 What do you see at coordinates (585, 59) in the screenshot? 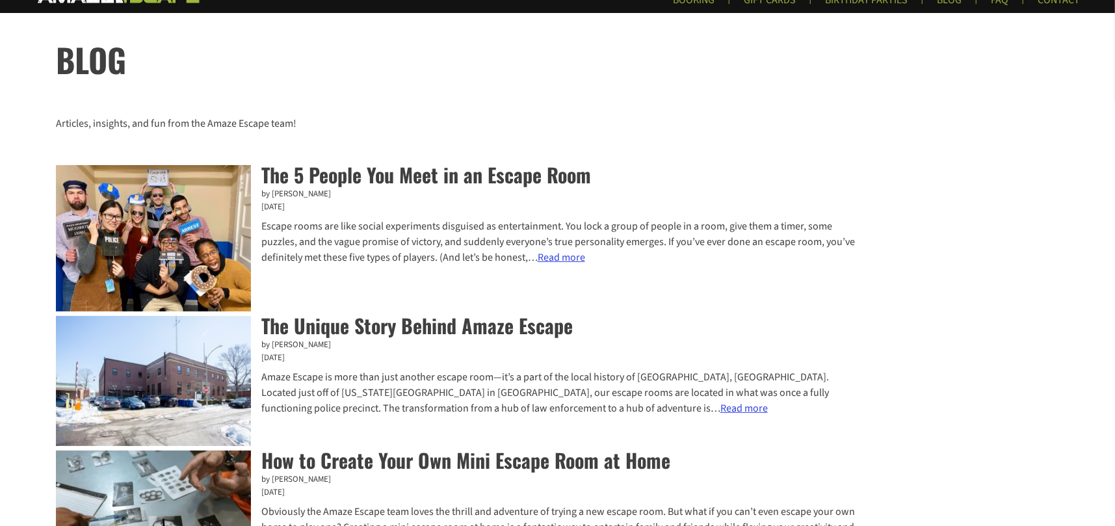
I see `h1: BLOG` at bounding box center [585, 59].